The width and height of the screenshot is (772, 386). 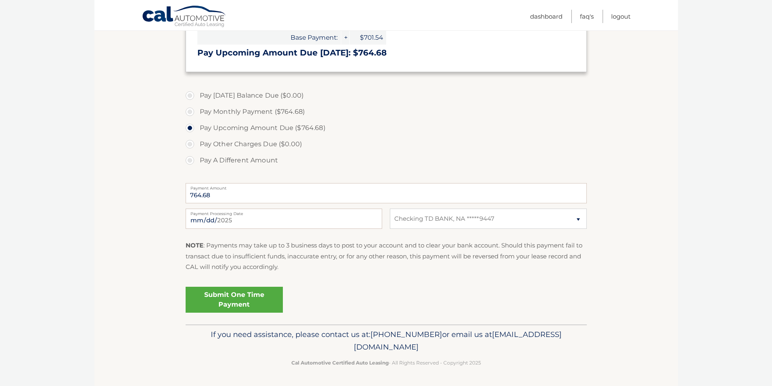 I want to click on a: Submit One Time Payment, so click(x=234, y=300).